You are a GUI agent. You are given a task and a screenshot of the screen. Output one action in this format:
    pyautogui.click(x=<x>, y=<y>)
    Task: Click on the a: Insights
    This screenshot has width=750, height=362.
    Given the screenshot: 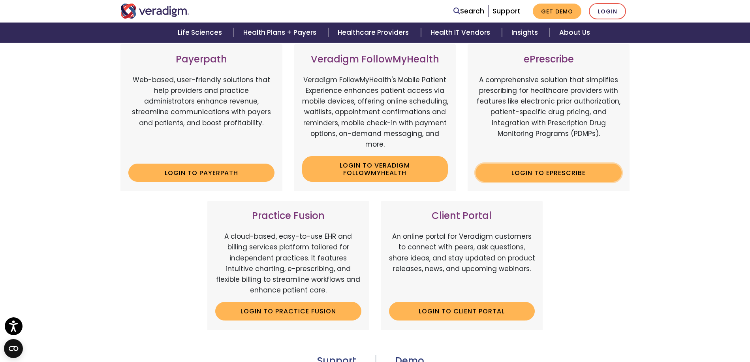 What is the action you would take?
    pyautogui.click(x=525, y=32)
    